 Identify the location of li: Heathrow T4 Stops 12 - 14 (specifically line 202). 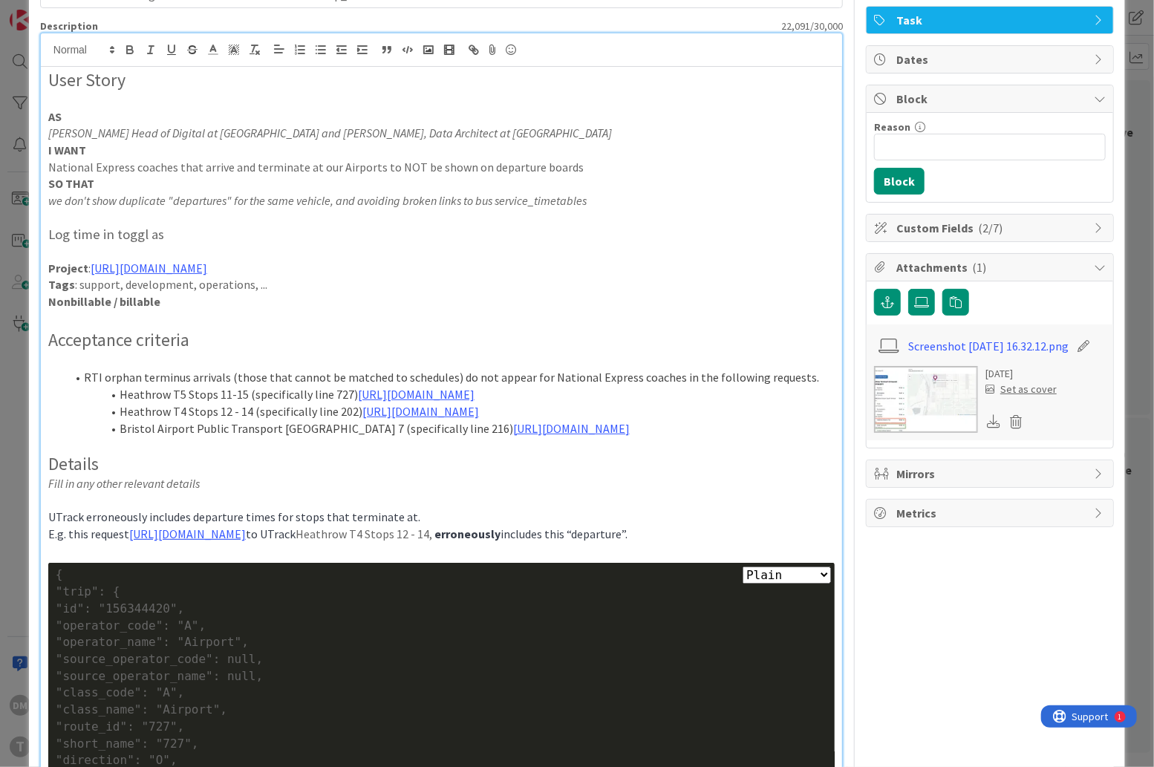
(450, 411).